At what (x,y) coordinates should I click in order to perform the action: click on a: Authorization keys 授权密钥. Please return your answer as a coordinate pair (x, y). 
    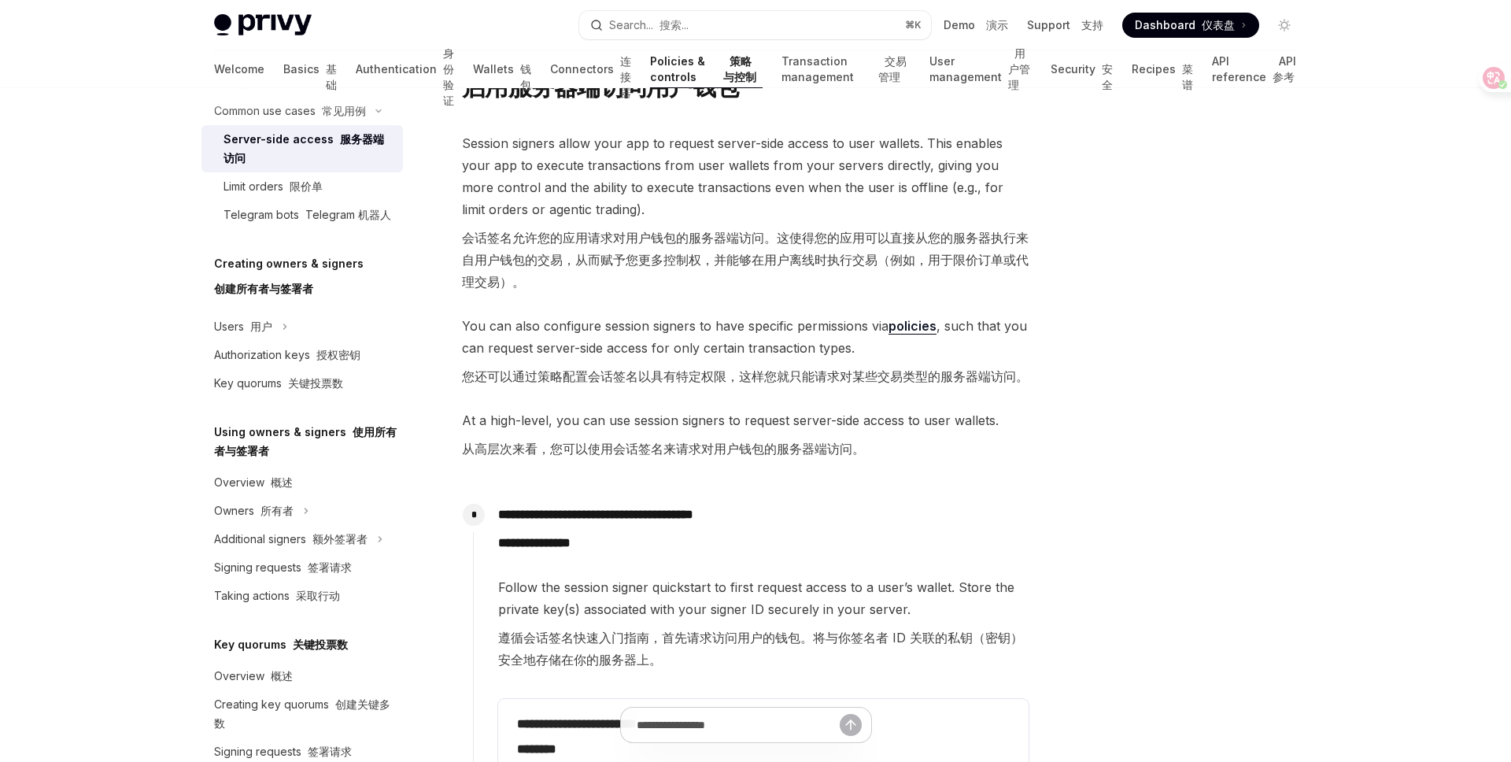
    Looking at the image, I should click on (302, 355).